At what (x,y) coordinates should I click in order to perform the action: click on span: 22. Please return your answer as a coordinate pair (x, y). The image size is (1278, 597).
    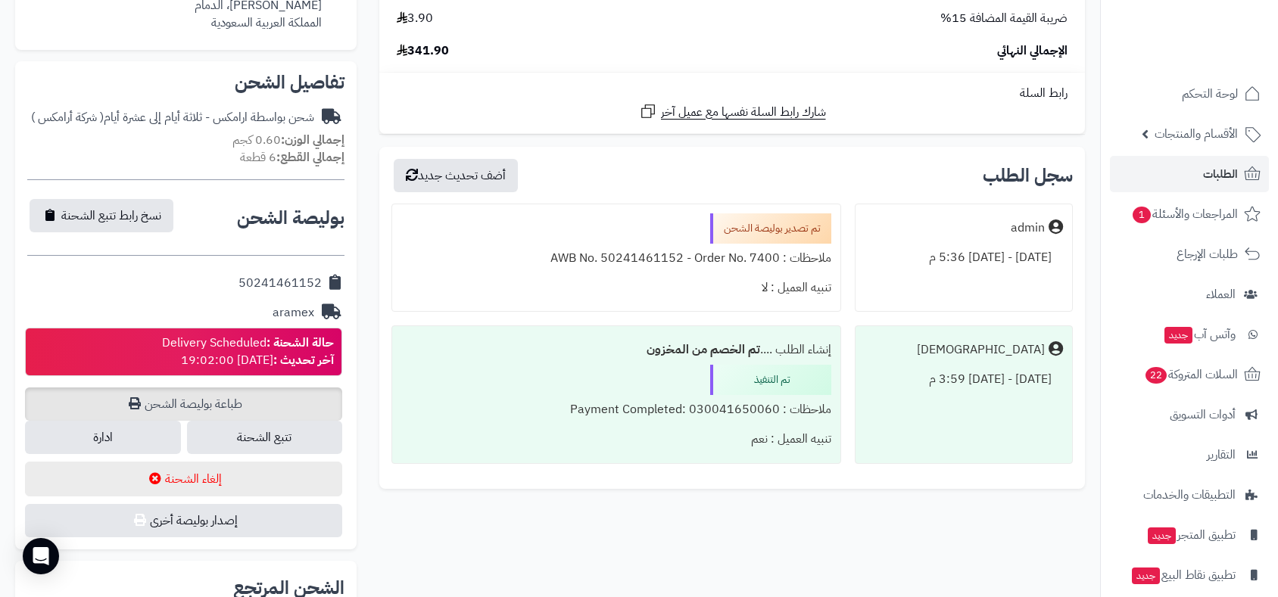
    Looking at the image, I should click on (1156, 375).